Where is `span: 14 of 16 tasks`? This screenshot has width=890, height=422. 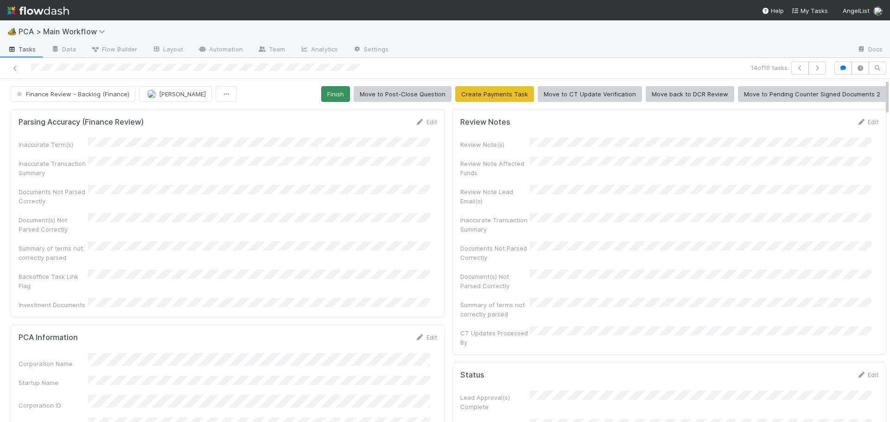
span: 14 of 16 tasks is located at coordinates (769, 68).